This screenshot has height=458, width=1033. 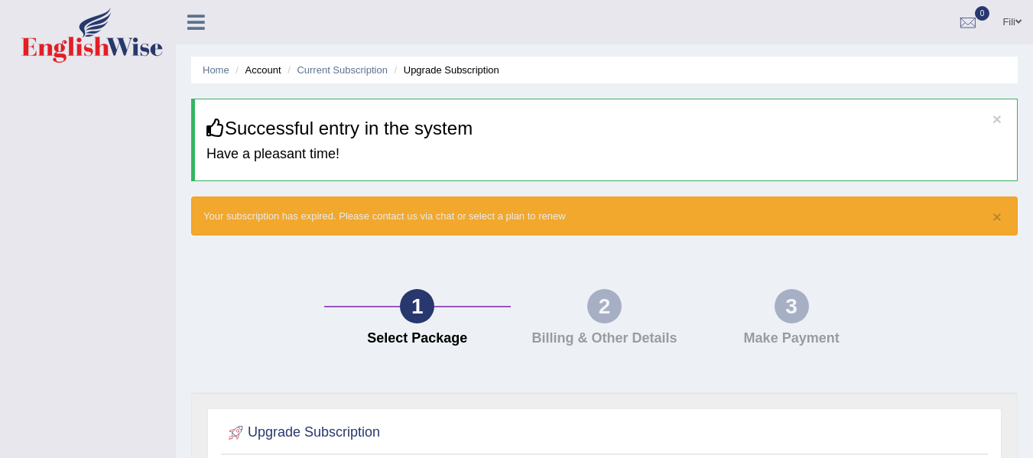 I want to click on li: Upgrade Subscription, so click(x=445, y=70).